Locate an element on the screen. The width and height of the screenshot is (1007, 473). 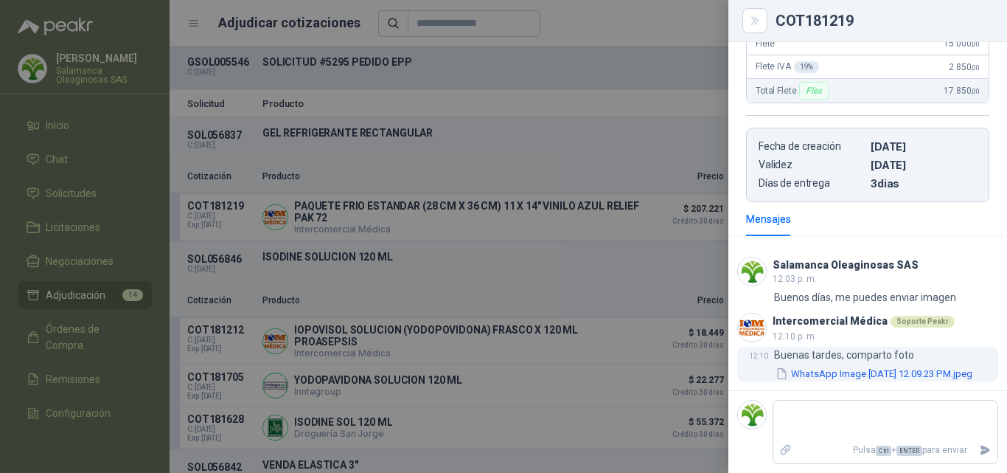
h3: Intercomercial Médica is located at coordinates (830, 321).